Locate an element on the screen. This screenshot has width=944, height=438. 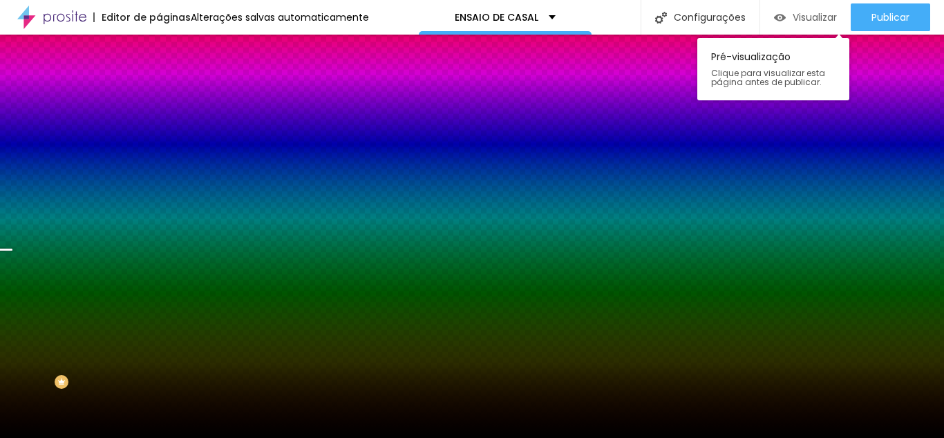
font: Publicar is located at coordinates (890, 17).